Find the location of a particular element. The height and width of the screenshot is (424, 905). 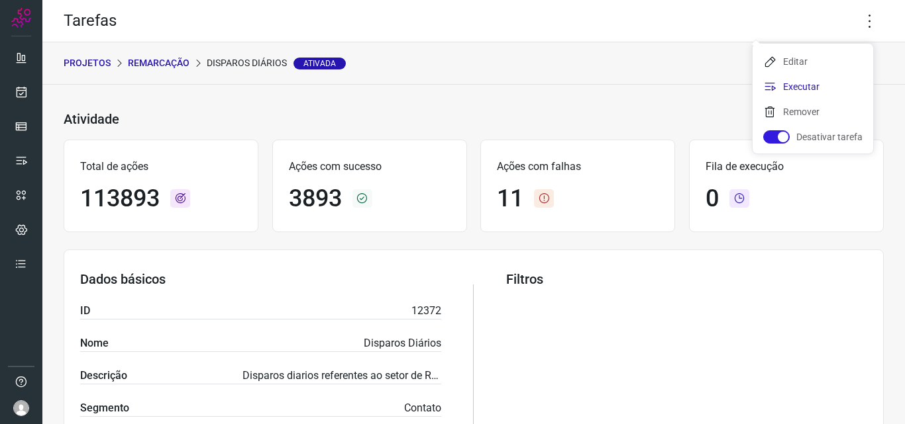

label: Segmento is located at coordinates (105, 409).